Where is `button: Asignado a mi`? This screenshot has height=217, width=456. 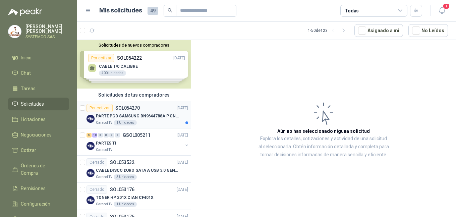
button: Asignado a mi is located at coordinates (379, 31).